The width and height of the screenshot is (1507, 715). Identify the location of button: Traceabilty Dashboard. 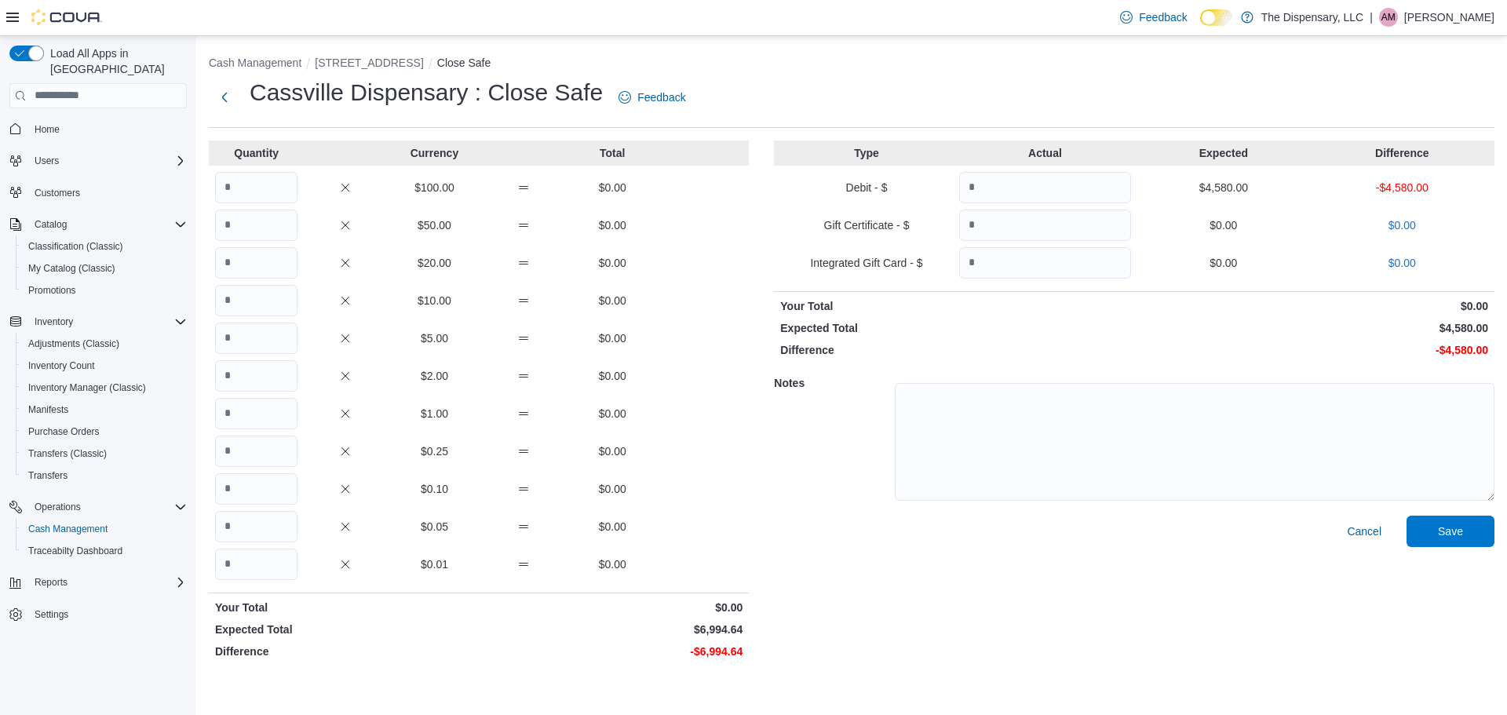
(104, 551).